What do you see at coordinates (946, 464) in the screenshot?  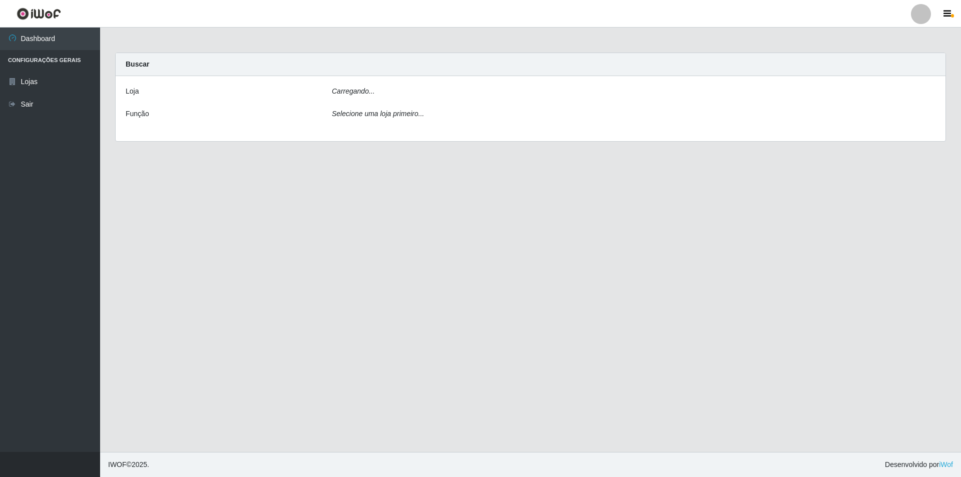 I see `a: iWof` at bounding box center [946, 464].